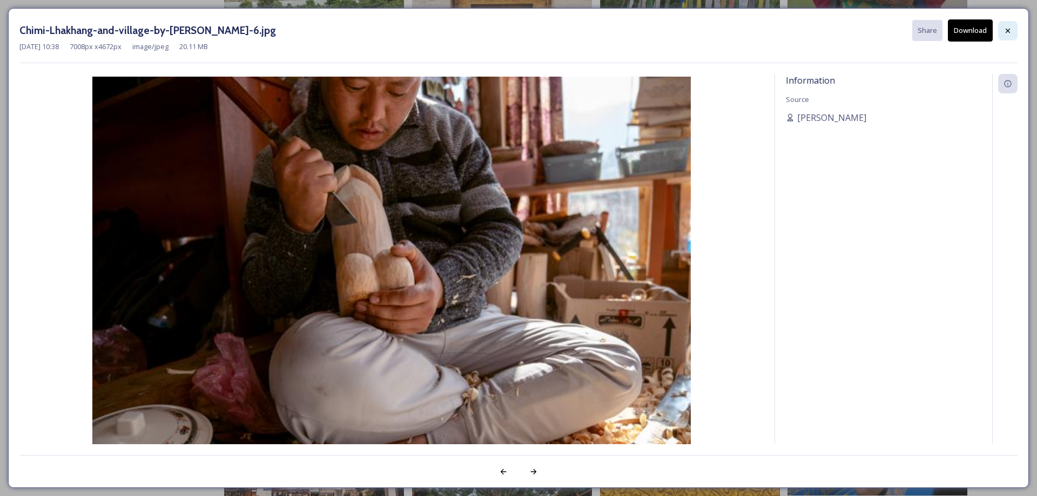  What do you see at coordinates (96, 46) in the screenshot?
I see `span: 7008 px x 4672 px` at bounding box center [96, 46].